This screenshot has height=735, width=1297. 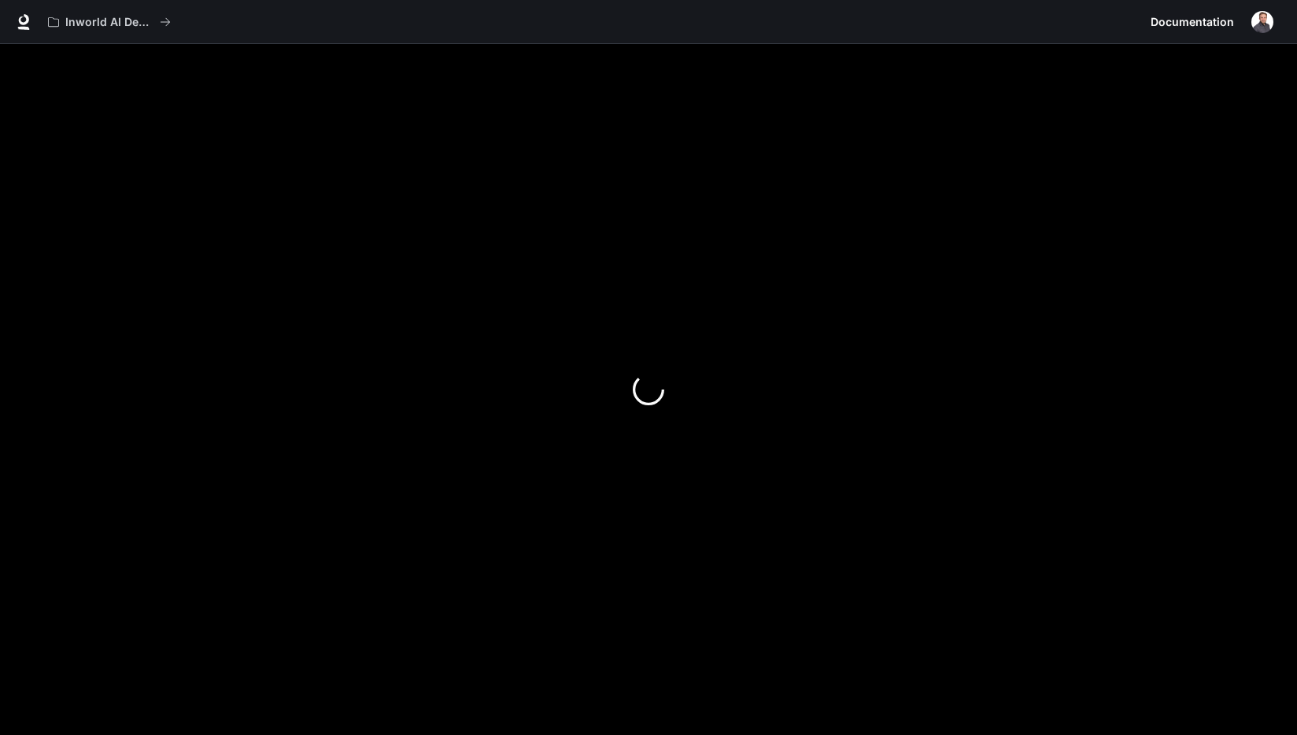 I want to click on button: User avatar, so click(x=1263, y=22).